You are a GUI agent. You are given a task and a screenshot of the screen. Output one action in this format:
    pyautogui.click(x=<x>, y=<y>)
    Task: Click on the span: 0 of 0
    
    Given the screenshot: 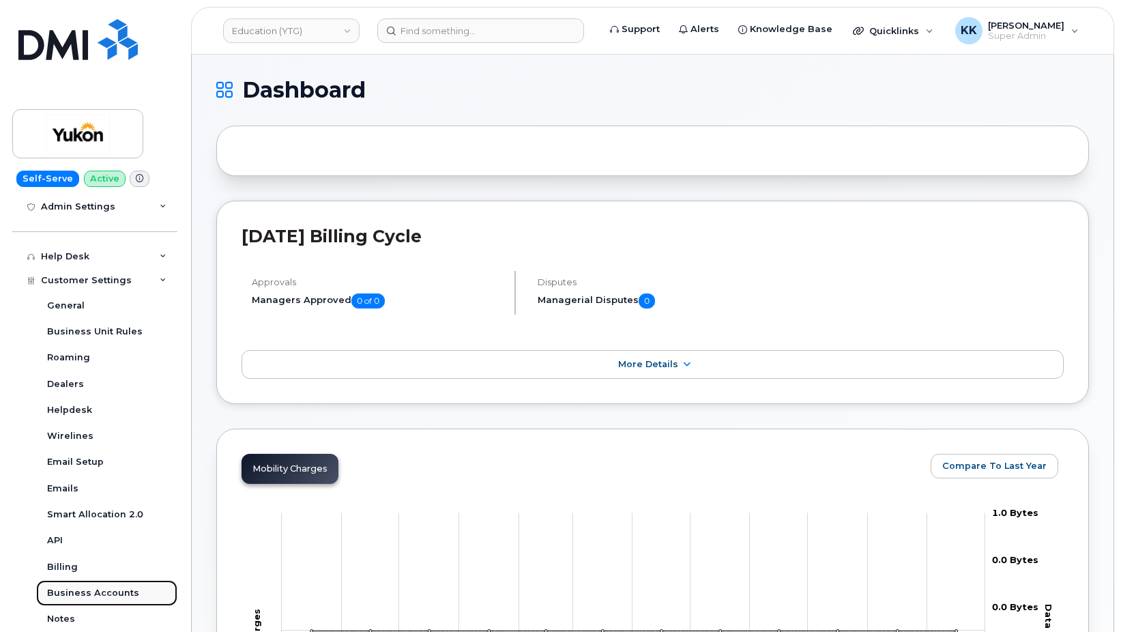 What is the action you would take?
    pyautogui.click(x=368, y=301)
    